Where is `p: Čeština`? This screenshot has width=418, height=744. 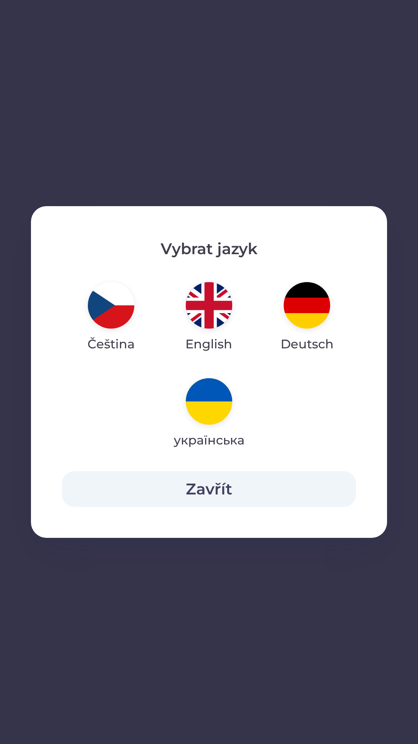 p: Čeština is located at coordinates (111, 344).